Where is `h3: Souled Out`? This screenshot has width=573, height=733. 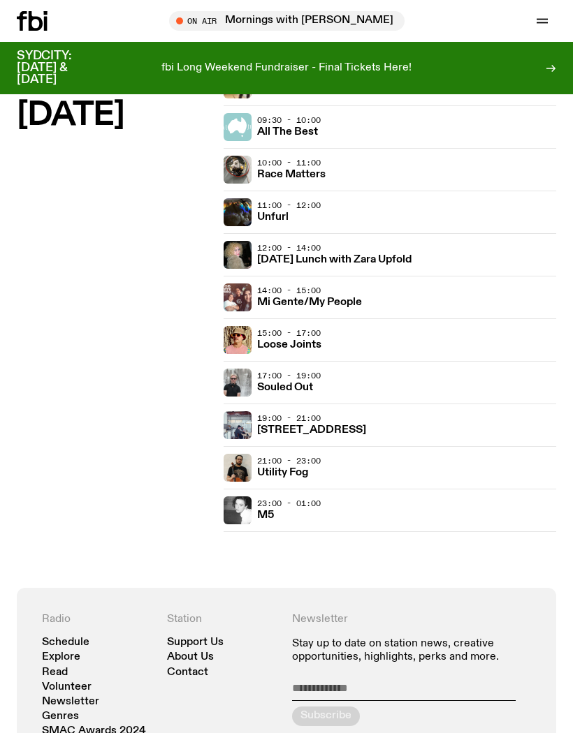 h3: Souled Out is located at coordinates (285, 388).